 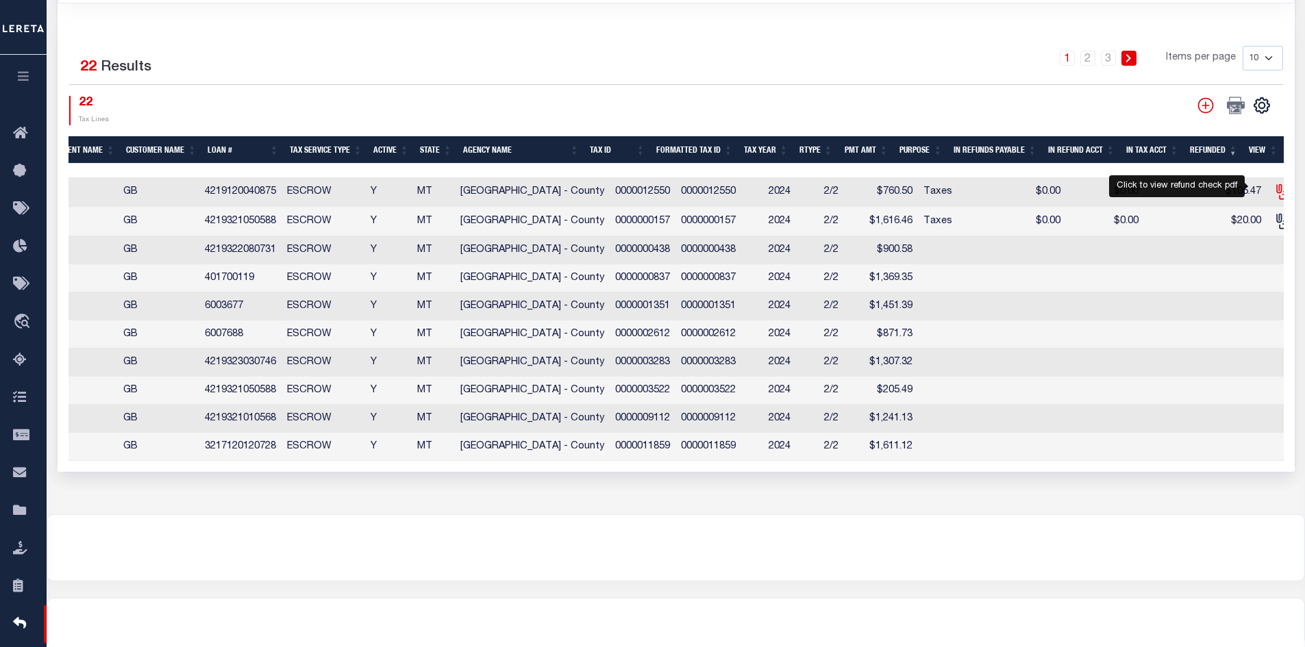 What do you see at coordinates (86, 150) in the screenshot?
I see `th: Client Name: activate to sort column ascending` at bounding box center [86, 150].